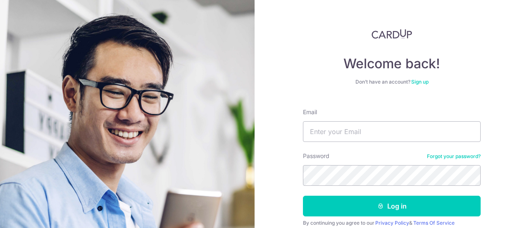 The height and width of the screenshot is (228, 529). Describe the element at coordinates (392, 206) in the screenshot. I see `button: Log in` at that location.